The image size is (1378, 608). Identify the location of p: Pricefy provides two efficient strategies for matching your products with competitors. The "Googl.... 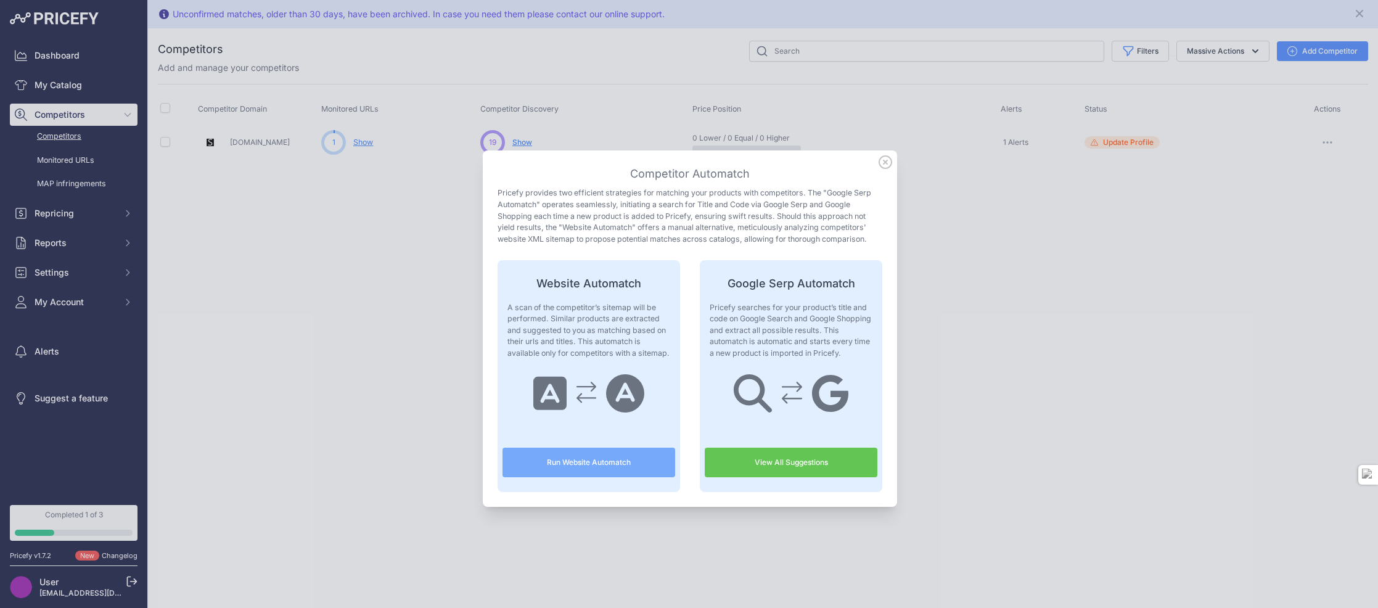
(690, 216).